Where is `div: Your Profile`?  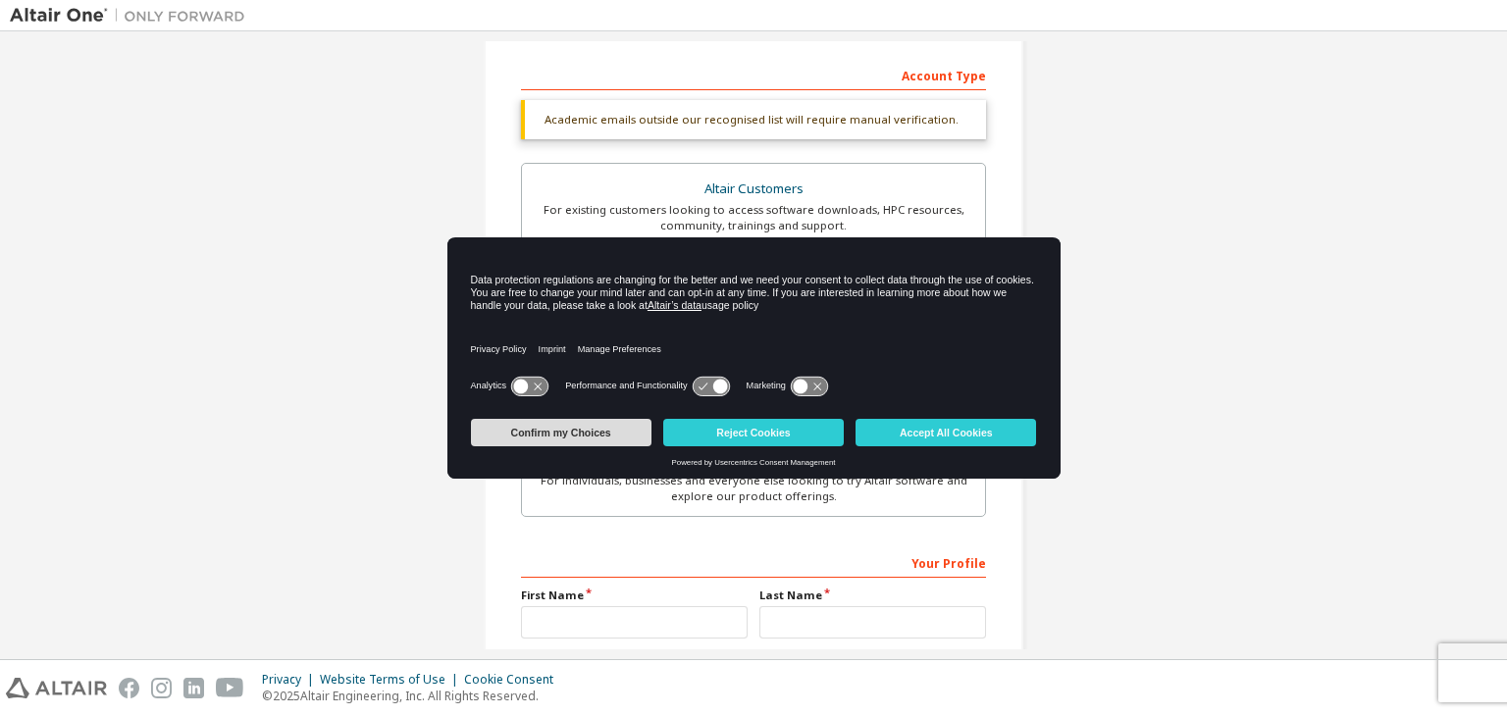 div: Your Profile is located at coordinates (754, 562).